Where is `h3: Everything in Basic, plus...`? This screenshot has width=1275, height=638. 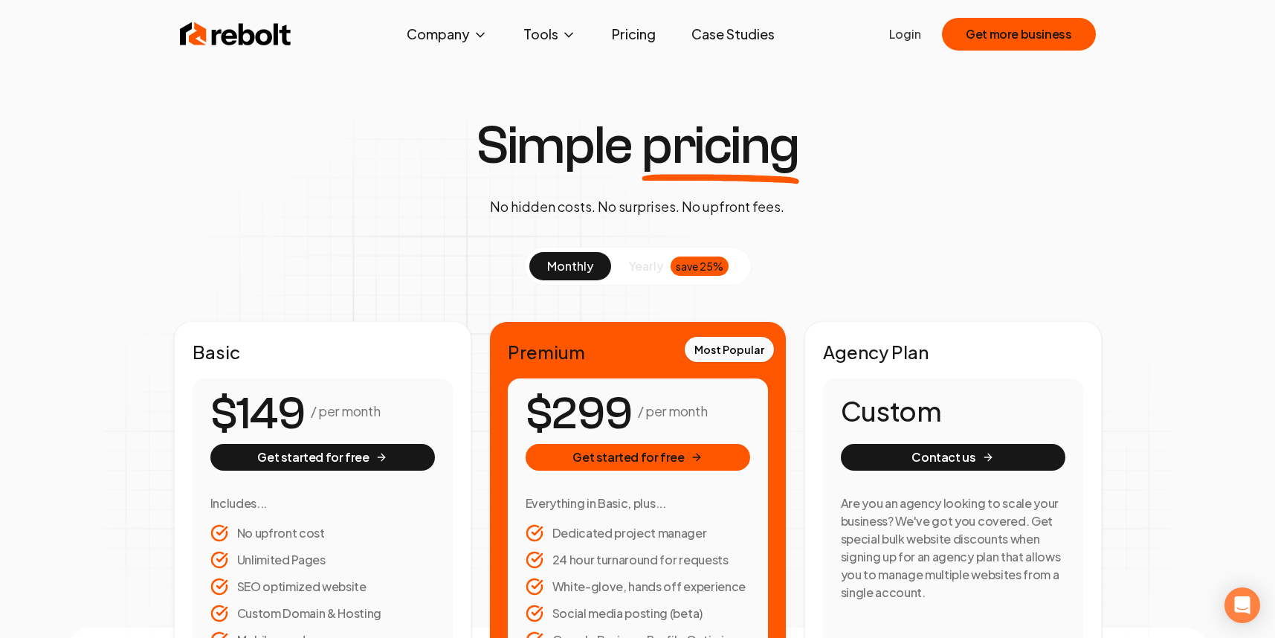
h3: Everything in Basic, plus... is located at coordinates (638, 503).